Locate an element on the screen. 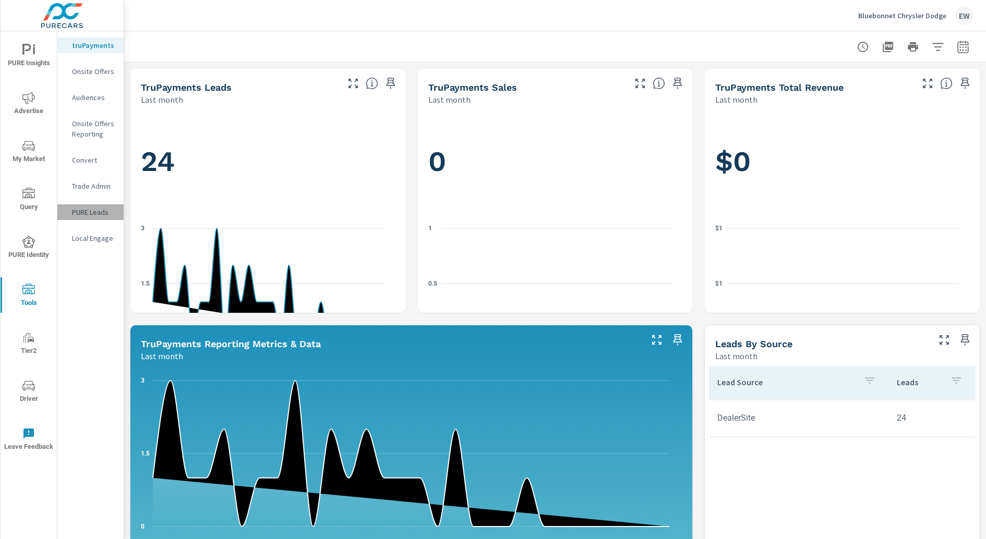 The height and width of the screenshot is (539, 986). button: Apply Filters is located at coordinates (938, 47).